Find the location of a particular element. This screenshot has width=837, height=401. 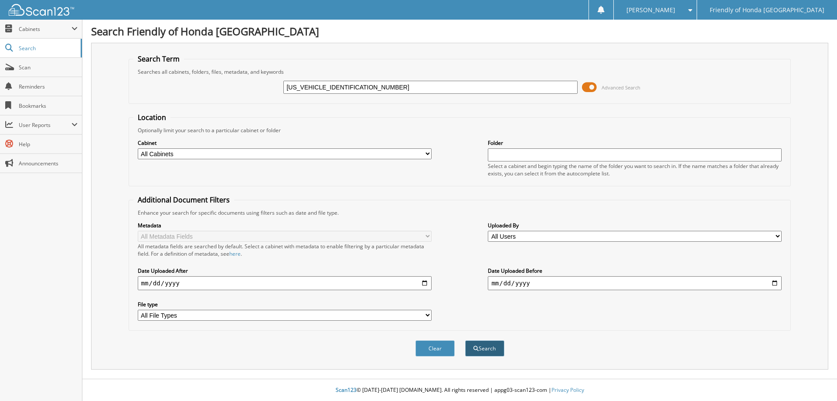

span: Scan is located at coordinates (48, 67).